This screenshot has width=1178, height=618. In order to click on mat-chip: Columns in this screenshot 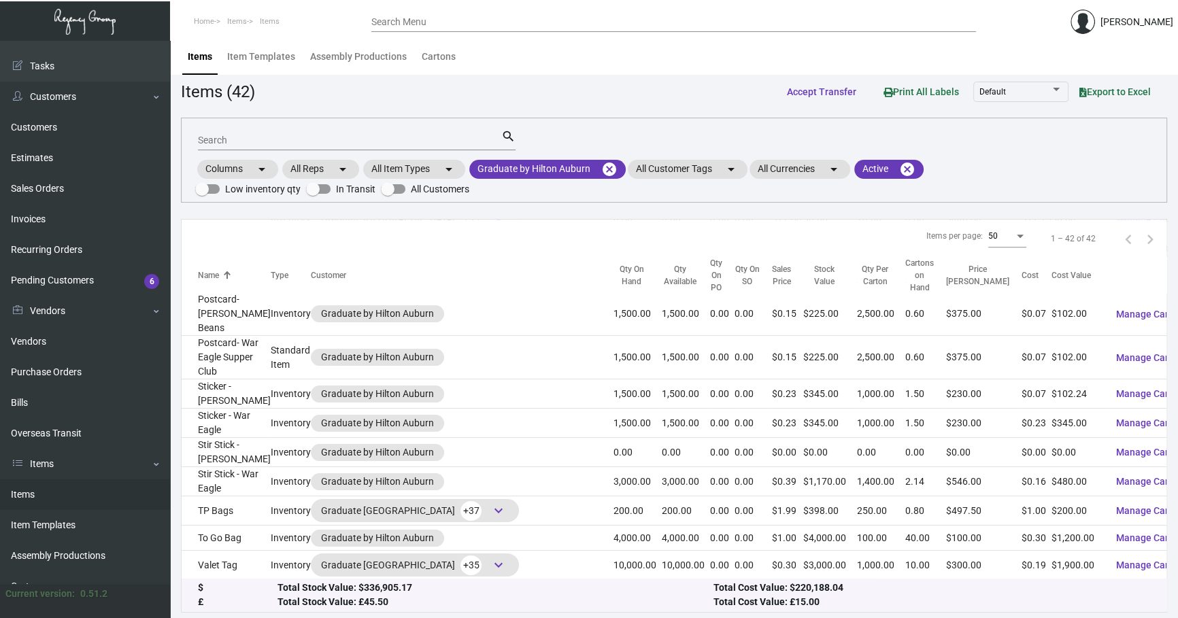, I will do `click(237, 169)`.